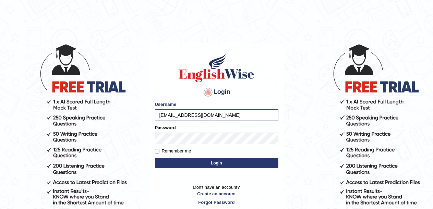  I want to click on a: Create an account, so click(217, 194).